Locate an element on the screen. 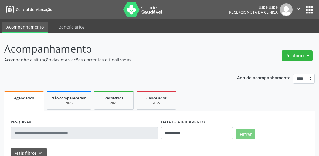  img: img is located at coordinates (286, 10).